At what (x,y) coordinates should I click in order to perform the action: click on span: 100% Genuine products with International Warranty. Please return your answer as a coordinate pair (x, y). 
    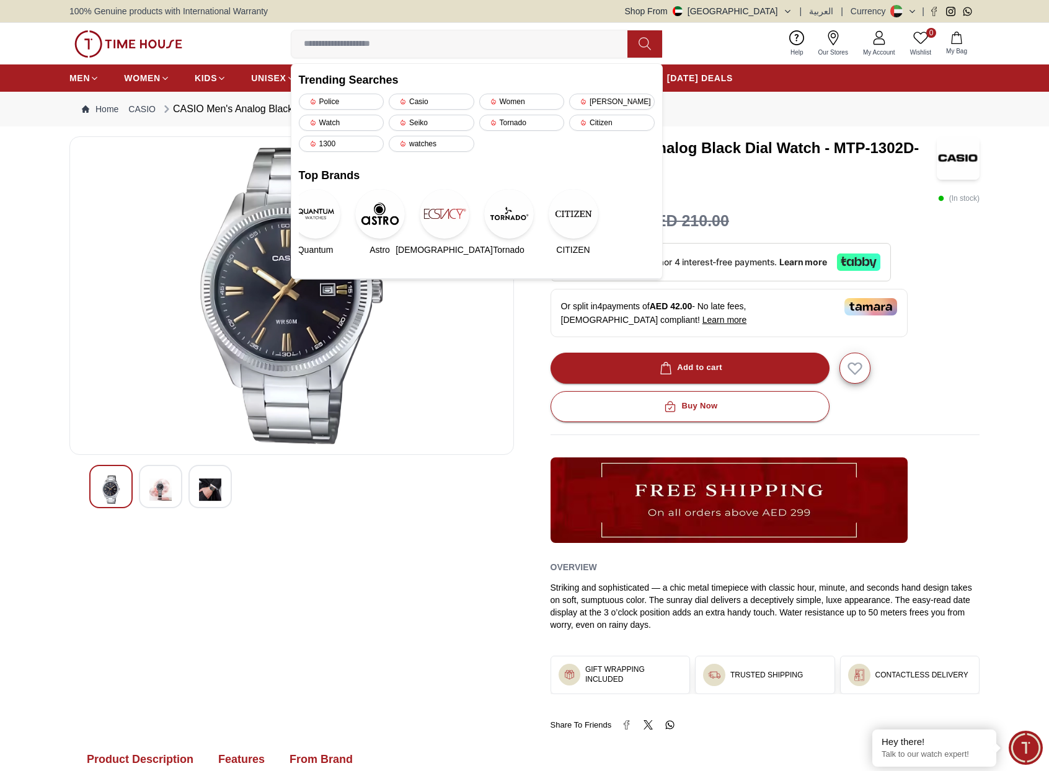
    Looking at the image, I should click on (169, 11).